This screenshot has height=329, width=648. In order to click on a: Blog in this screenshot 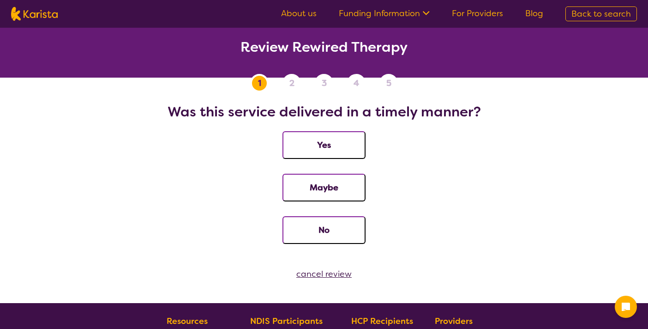, I will do `click(534, 13)`.